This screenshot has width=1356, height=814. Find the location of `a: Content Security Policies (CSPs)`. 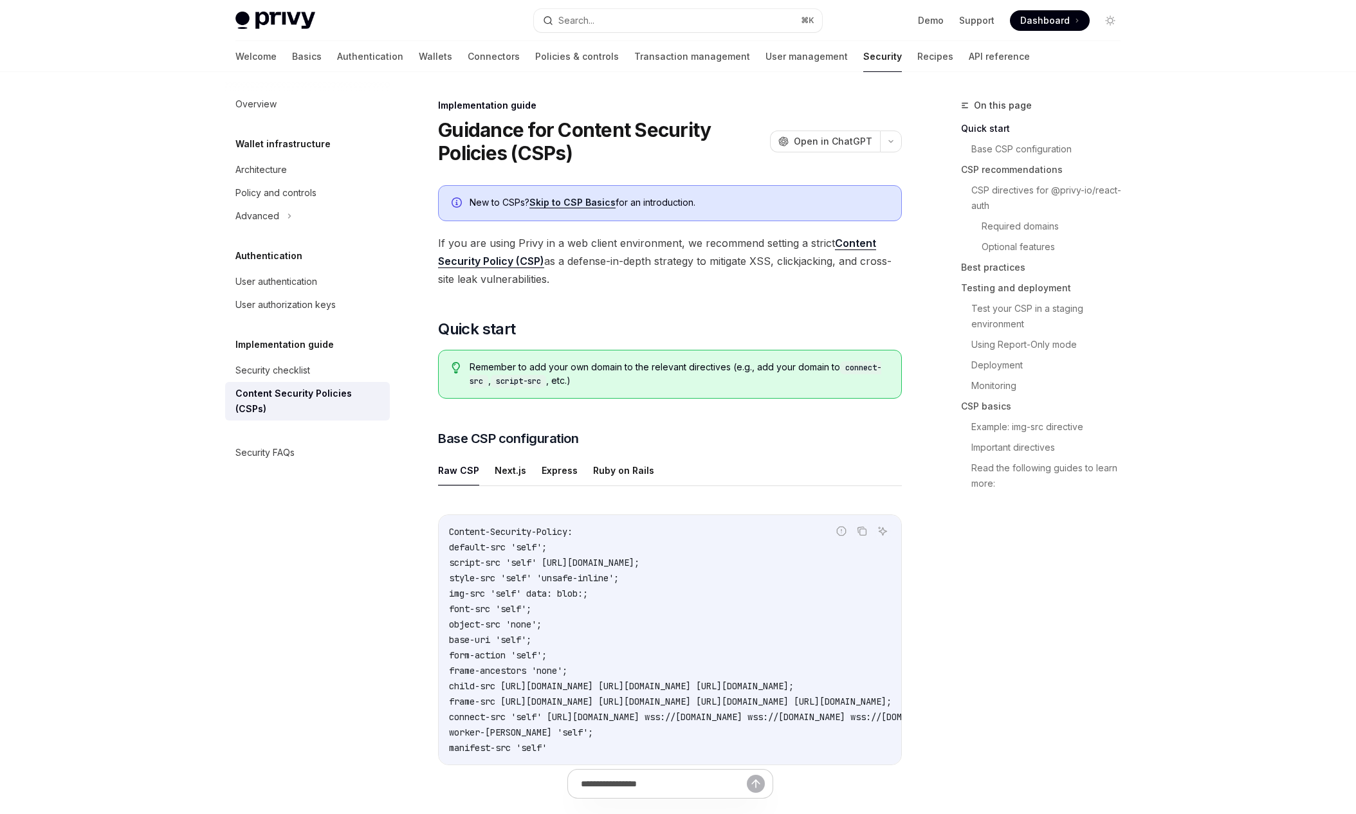

a: Content Security Policies (CSPs) is located at coordinates (307, 401).